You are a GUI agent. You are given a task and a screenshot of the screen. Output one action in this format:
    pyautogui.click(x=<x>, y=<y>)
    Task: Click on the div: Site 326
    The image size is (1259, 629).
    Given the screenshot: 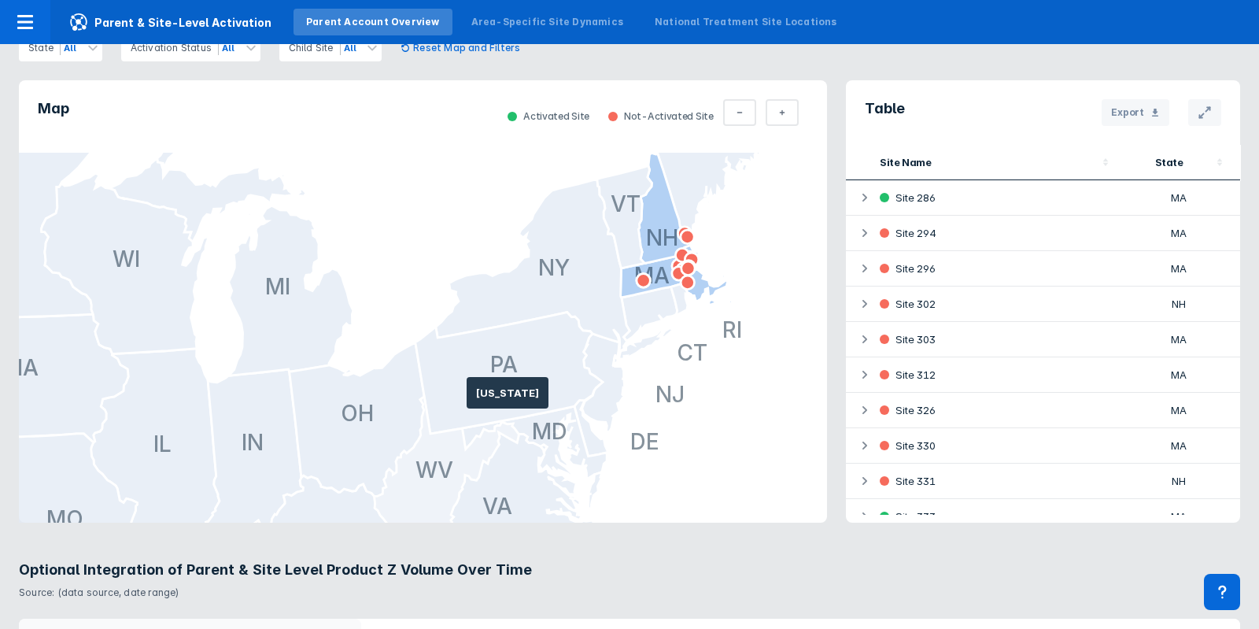 What is the action you would take?
    pyautogui.click(x=993, y=410)
    